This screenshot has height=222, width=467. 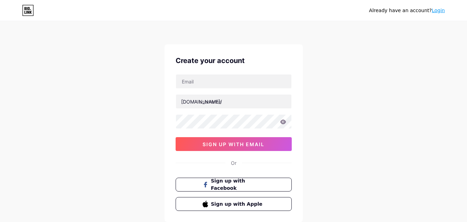 What do you see at coordinates (234, 163) in the screenshot?
I see `div: Or` at bounding box center [234, 163].